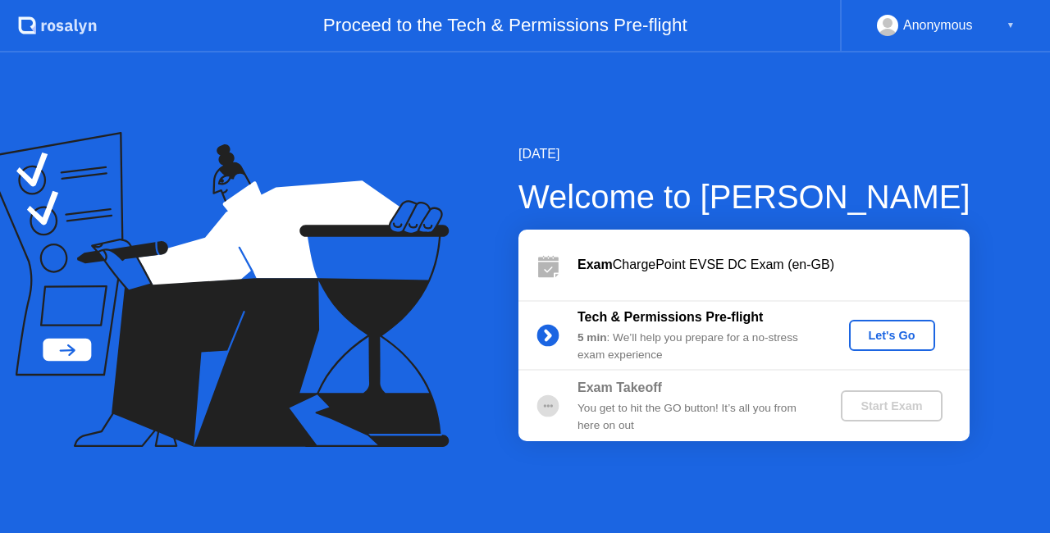 The image size is (1050, 533). What do you see at coordinates (892, 336) in the screenshot?
I see `div: Let's Go` at bounding box center [892, 336].